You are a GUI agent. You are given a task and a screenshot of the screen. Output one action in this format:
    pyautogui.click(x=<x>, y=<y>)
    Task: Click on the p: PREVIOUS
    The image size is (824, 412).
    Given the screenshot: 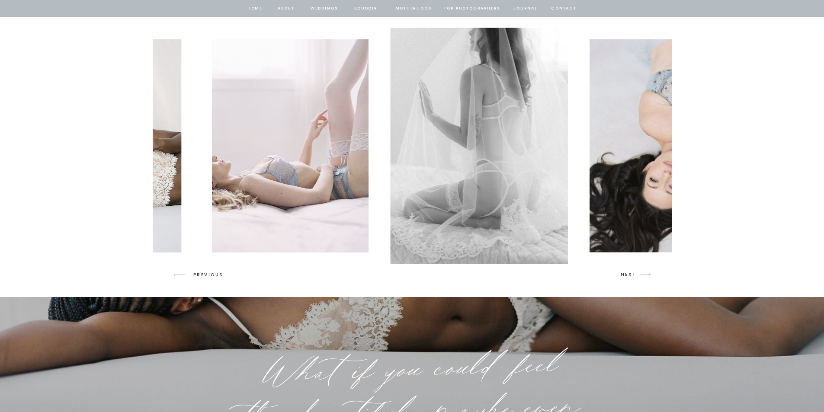 What is the action you would take?
    pyautogui.click(x=210, y=275)
    